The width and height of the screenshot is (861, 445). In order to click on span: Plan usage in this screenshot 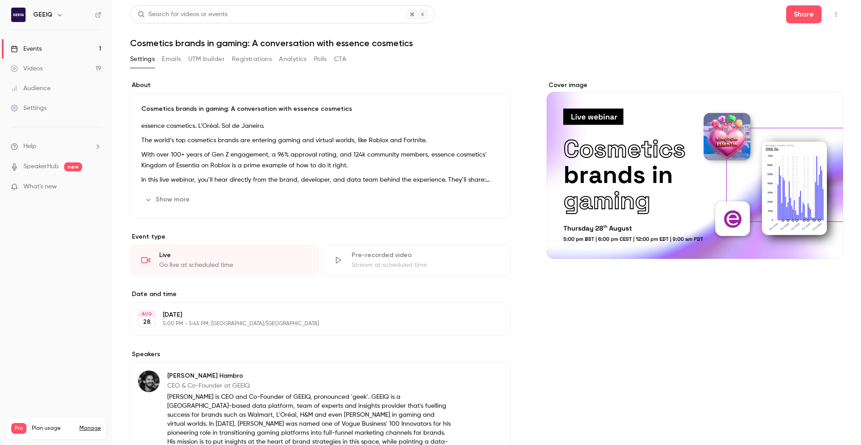, I will do `click(53, 428)`.